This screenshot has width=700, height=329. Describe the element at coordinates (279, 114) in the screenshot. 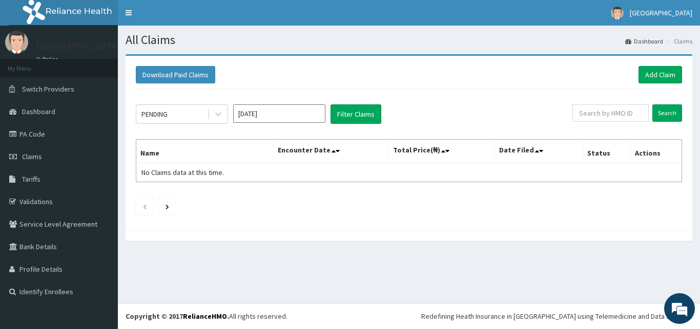

I see `input: Select Month and Year` at that location.